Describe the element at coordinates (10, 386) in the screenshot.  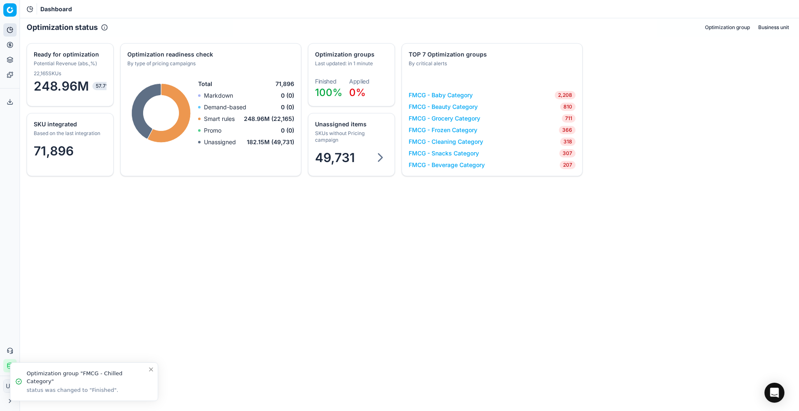
I see `span: UA` at that location.